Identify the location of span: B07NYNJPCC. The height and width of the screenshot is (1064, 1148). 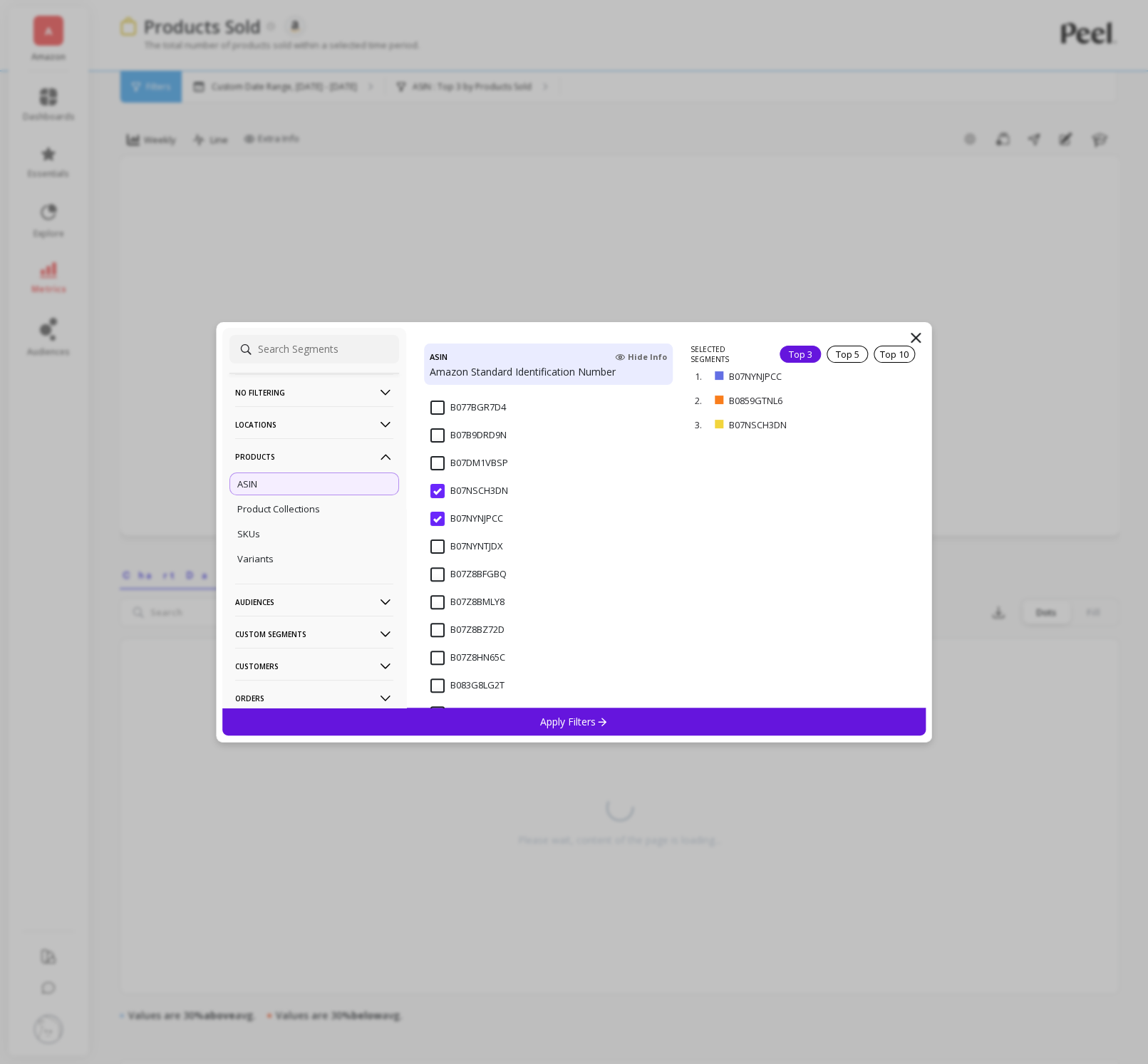
(467, 519).